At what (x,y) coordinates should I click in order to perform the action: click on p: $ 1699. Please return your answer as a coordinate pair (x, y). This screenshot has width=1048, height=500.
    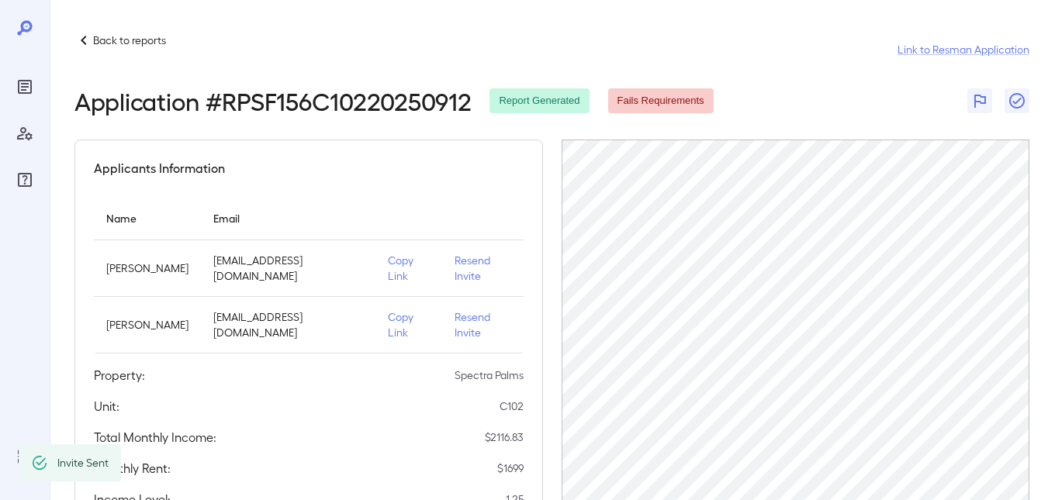
    Looking at the image, I should click on (510, 468).